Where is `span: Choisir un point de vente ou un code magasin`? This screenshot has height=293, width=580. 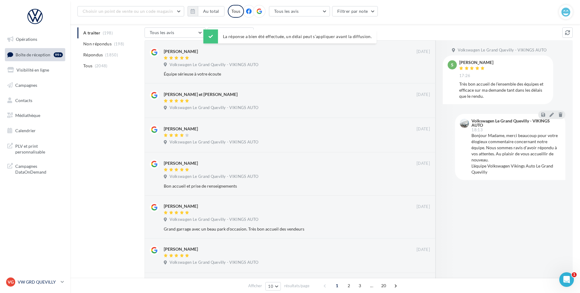
span: Choisir un point de vente ou un code magasin is located at coordinates (128, 11).